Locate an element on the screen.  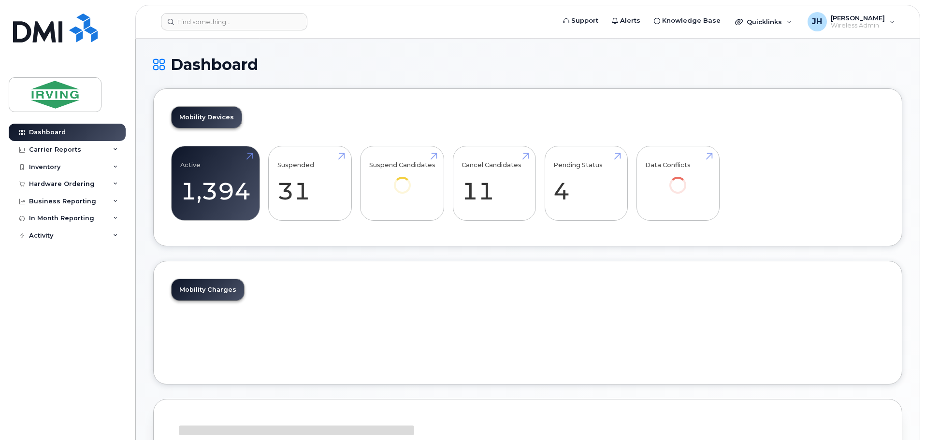
a: Pending Status 4 is located at coordinates (586, 184).